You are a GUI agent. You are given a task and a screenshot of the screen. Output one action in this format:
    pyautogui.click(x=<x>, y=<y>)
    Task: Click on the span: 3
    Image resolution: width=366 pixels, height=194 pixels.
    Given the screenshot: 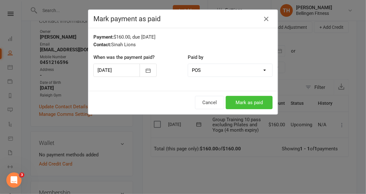 What is the action you would take?
    pyautogui.click(x=22, y=175)
    